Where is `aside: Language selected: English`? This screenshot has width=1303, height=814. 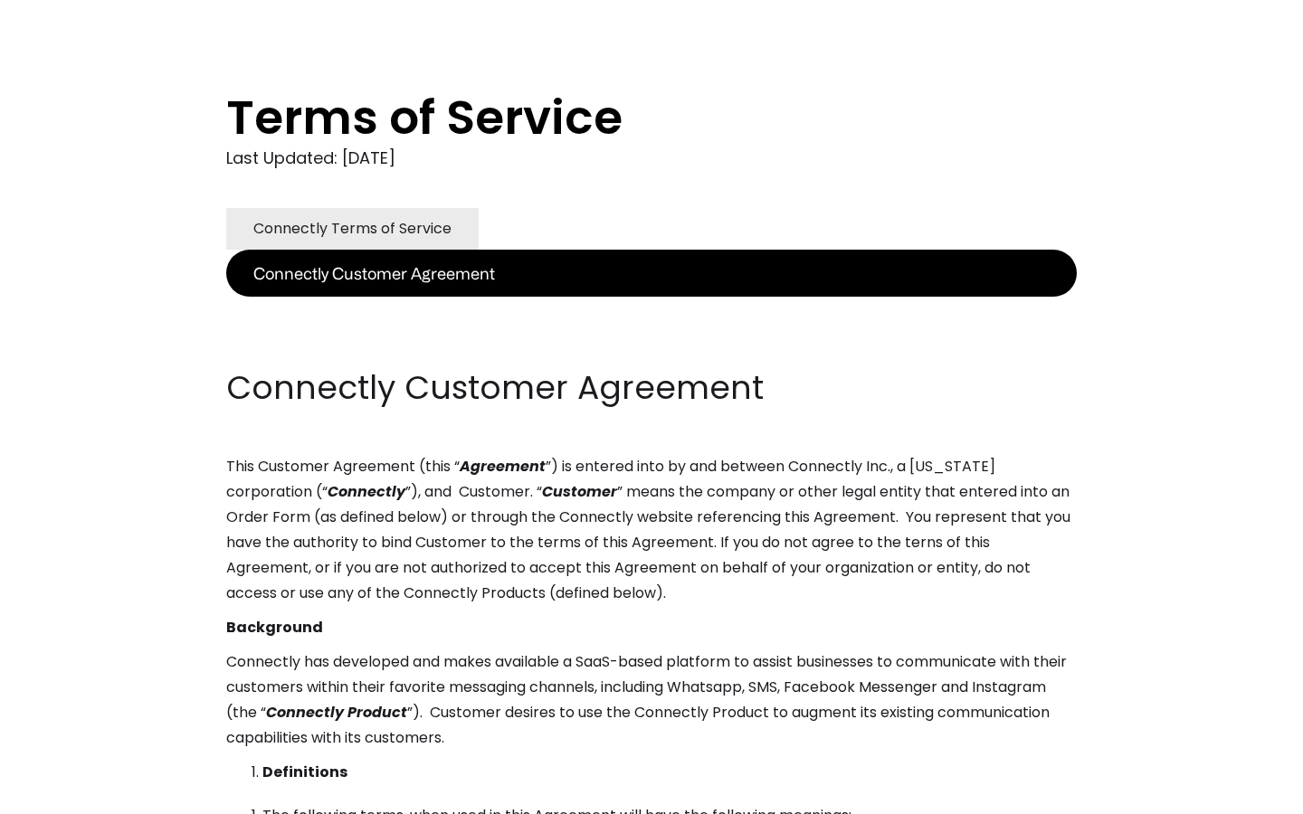
aside: Language selected: English is located at coordinates (63, 794).